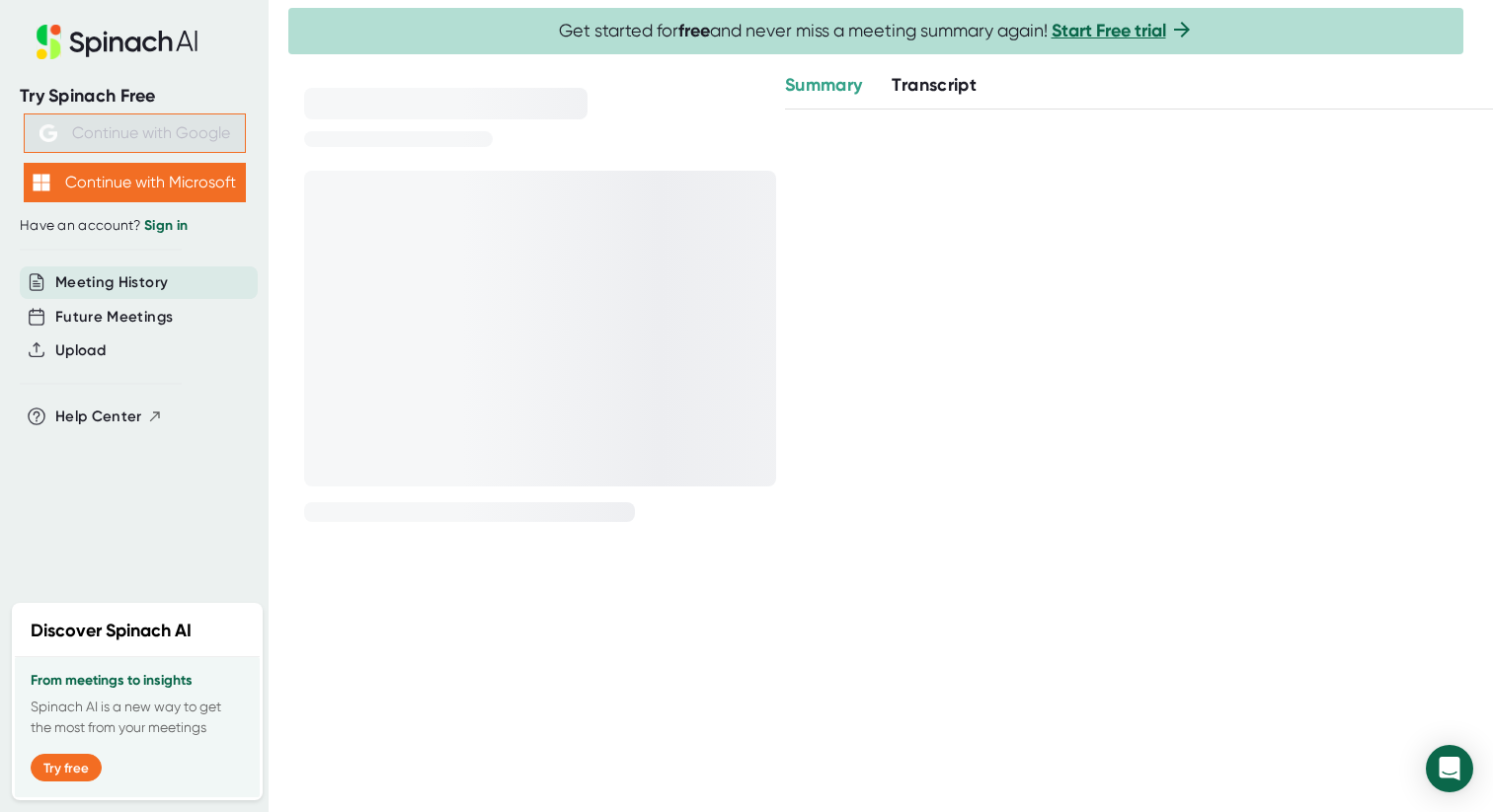  Describe the element at coordinates (113, 316) in the screenshot. I see `button: Future Meetings` at that location.